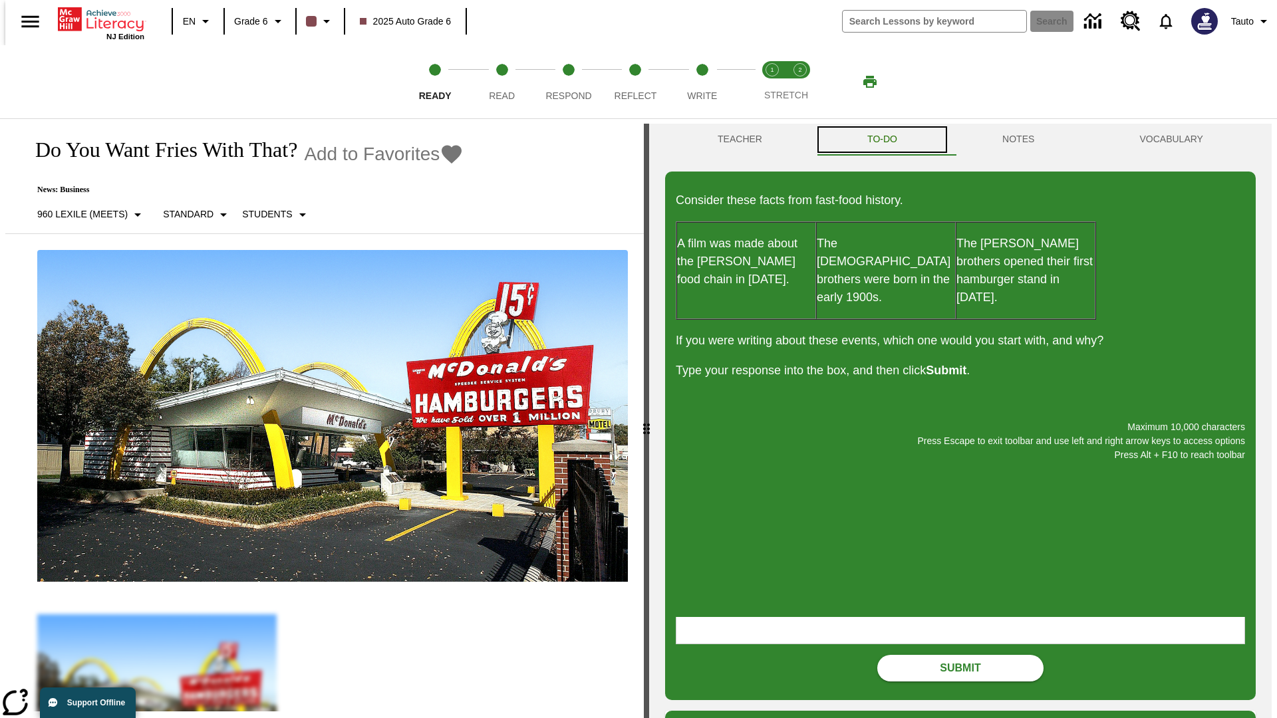 This screenshot has height=718, width=1277. I want to click on button: Submit, so click(960, 668).